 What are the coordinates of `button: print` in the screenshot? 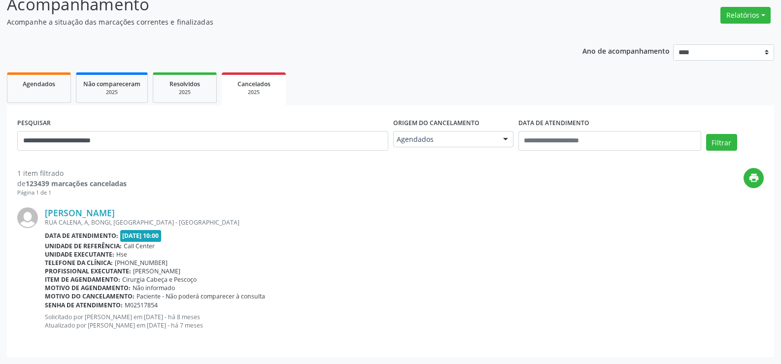 It's located at (754, 178).